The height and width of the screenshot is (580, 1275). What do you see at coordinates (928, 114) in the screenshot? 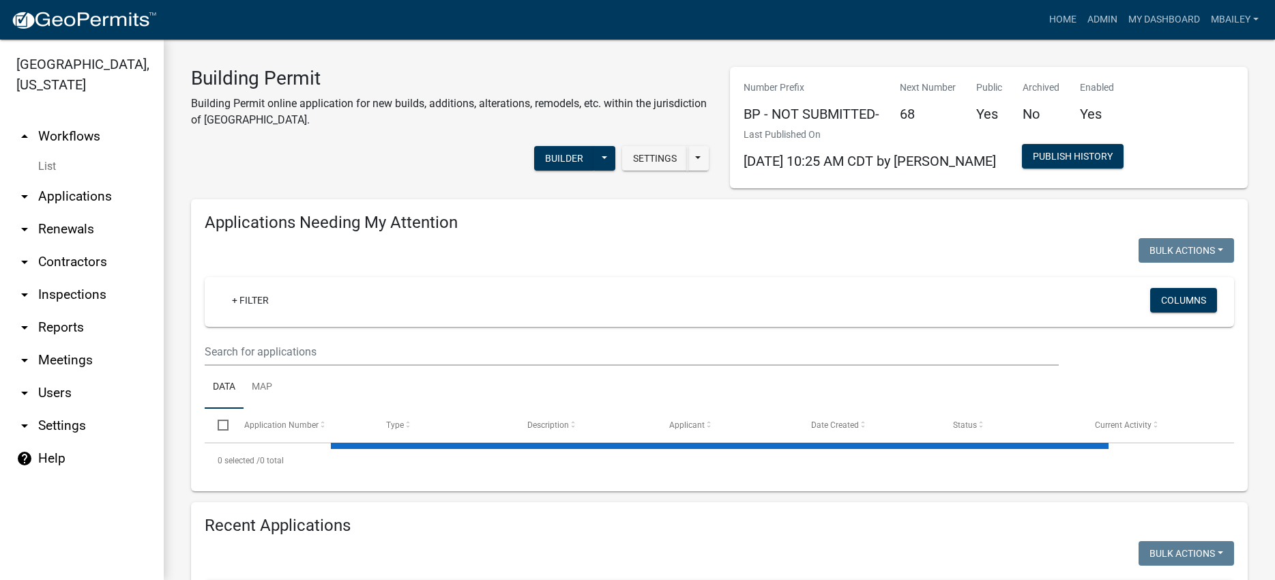
I see `h5: 68` at bounding box center [928, 114].